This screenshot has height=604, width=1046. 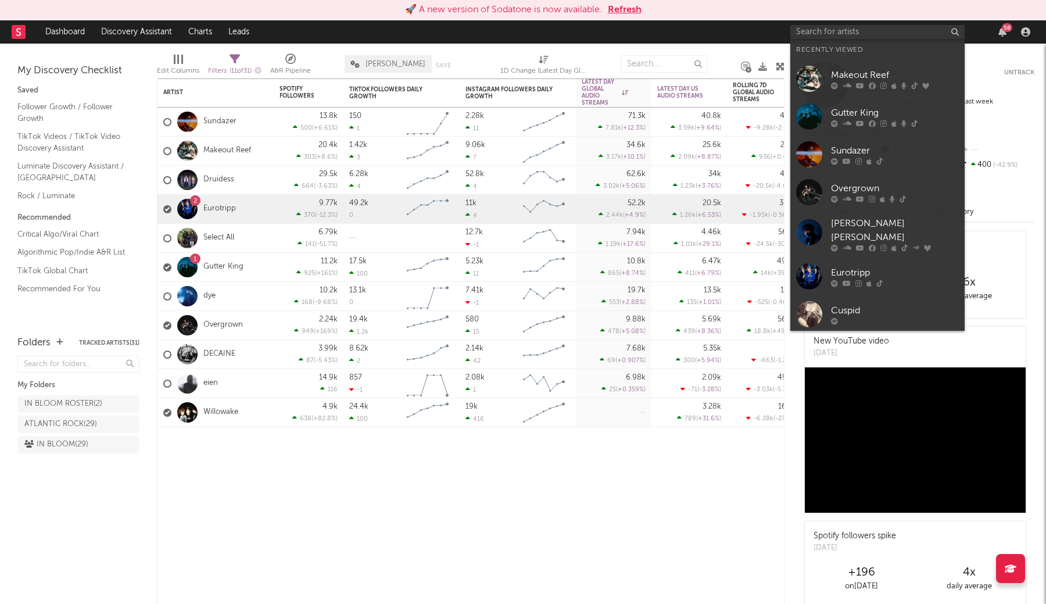 I want to click on a: Algorithmic Pop/Indie A&R List, so click(x=73, y=252).